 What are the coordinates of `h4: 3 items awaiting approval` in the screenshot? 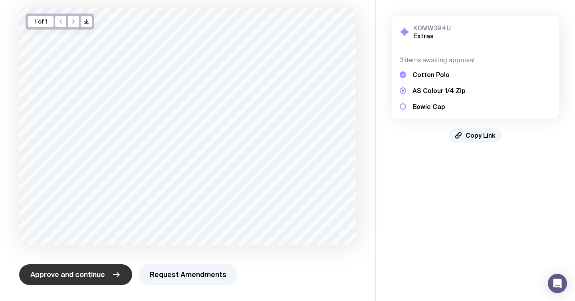 It's located at (475, 60).